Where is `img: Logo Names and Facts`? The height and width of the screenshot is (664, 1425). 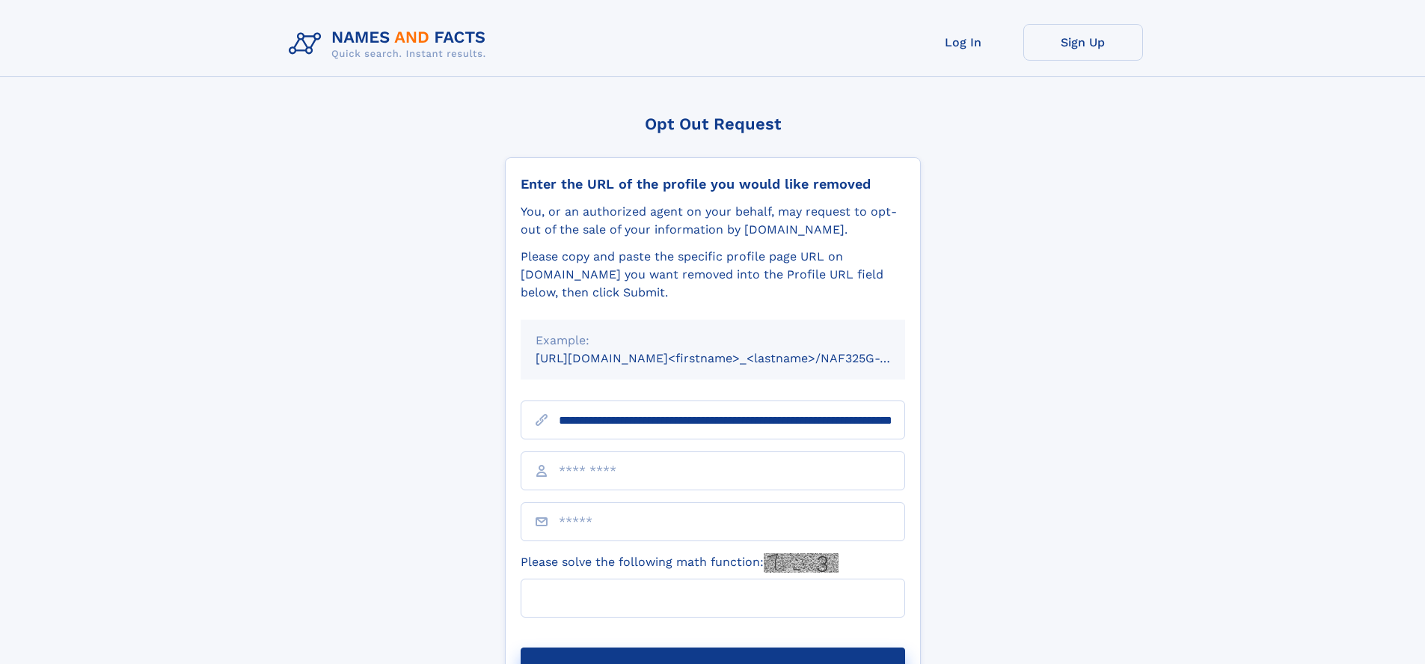 img: Logo Names and Facts is located at coordinates (391, 44).